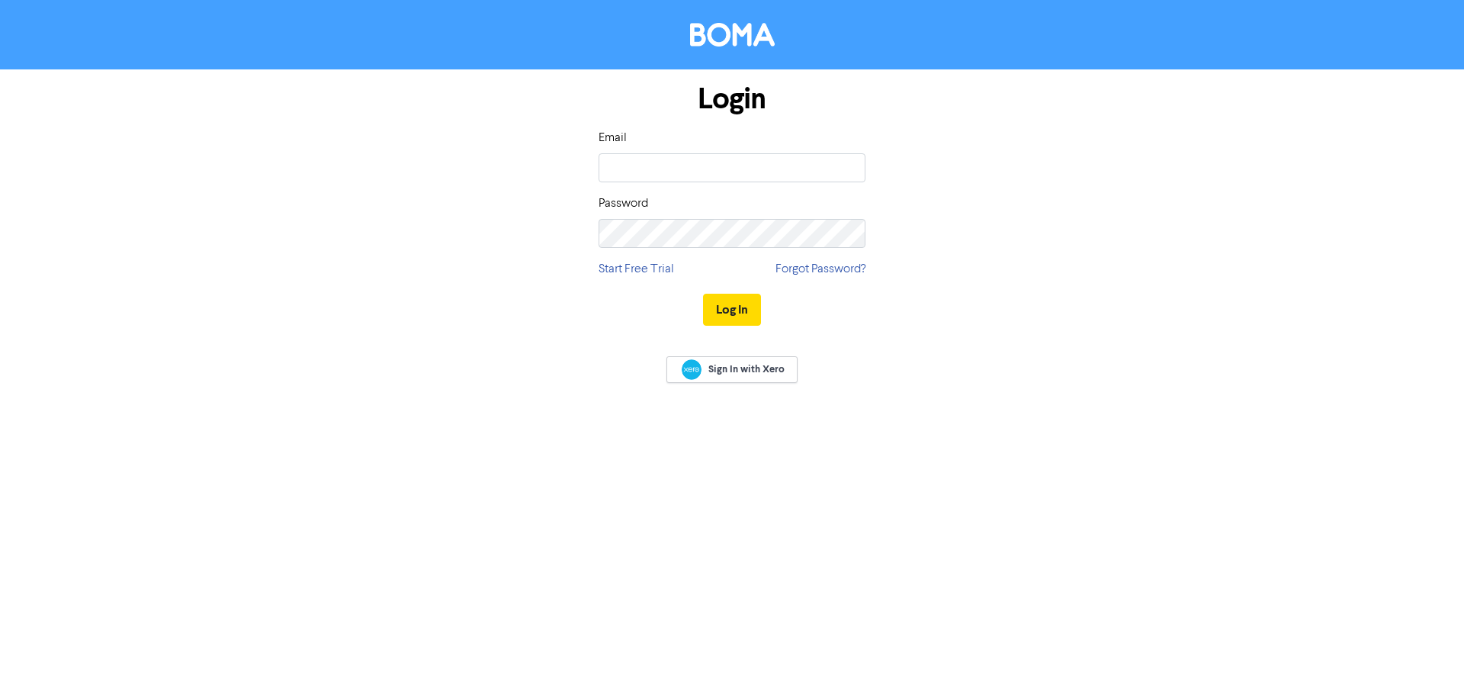  Describe the element at coordinates (732, 369) in the screenshot. I see `a: Sign In with Xero` at that location.